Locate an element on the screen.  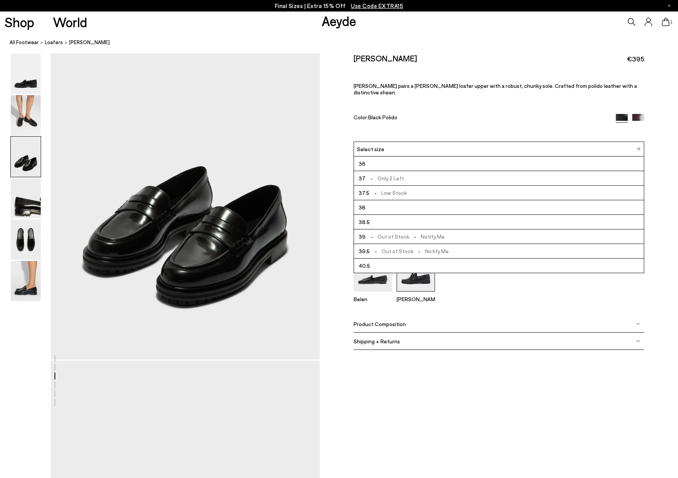
span: Low Stock is located at coordinates (388, 193).